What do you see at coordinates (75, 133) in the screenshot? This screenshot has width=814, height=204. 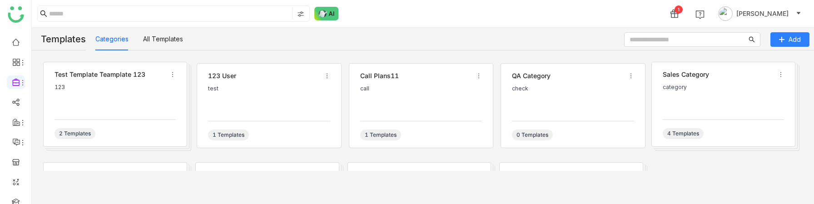 I see `div: 2 Templates` at bounding box center [75, 133].